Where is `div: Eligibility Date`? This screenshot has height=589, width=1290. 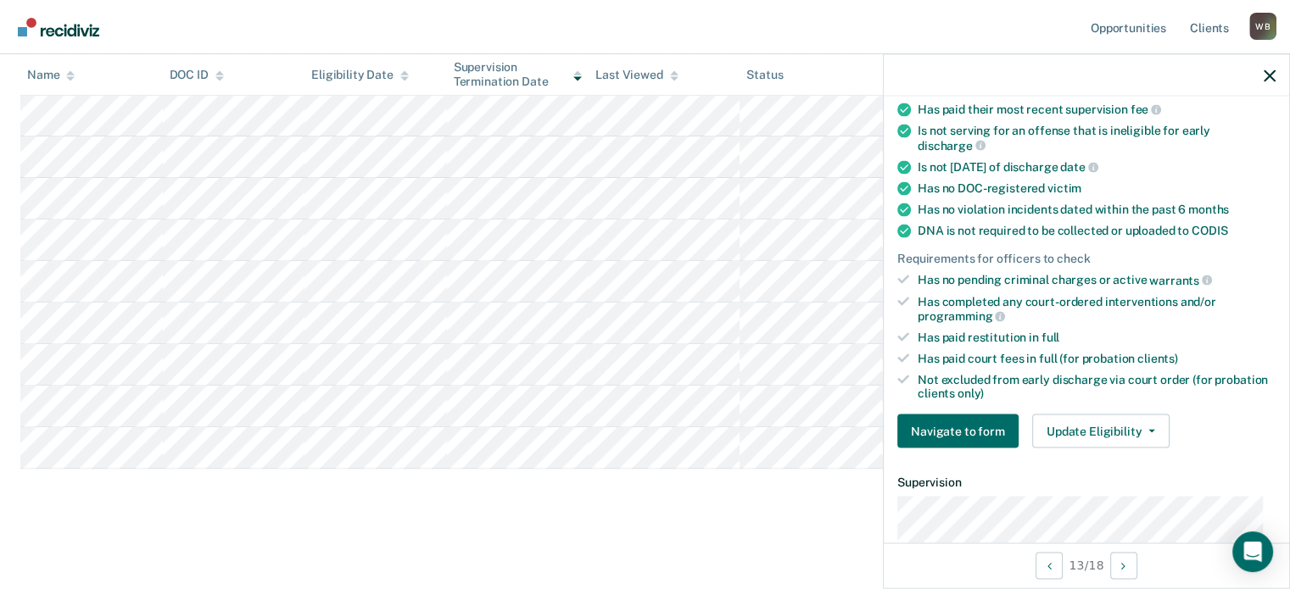 div: Eligibility Date is located at coordinates (360, 75).